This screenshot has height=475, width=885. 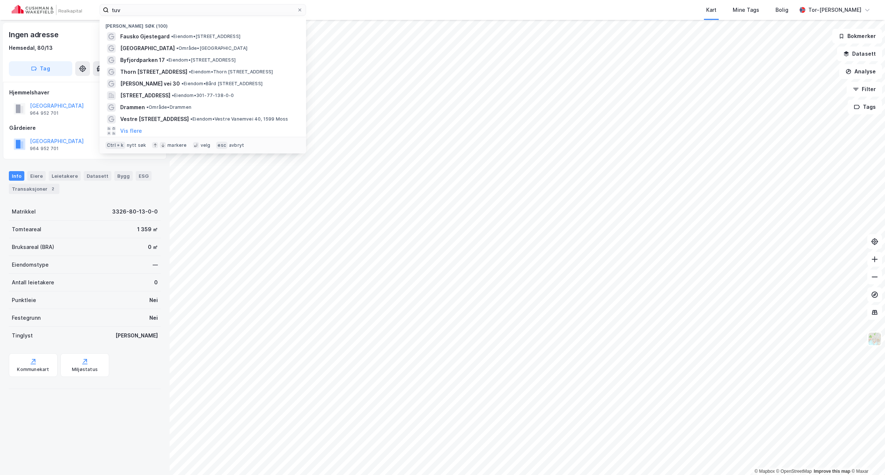 I want to click on input: Søk på adresse, matrikkel, gårdeiere, leietakere eller personer, so click(x=203, y=10).